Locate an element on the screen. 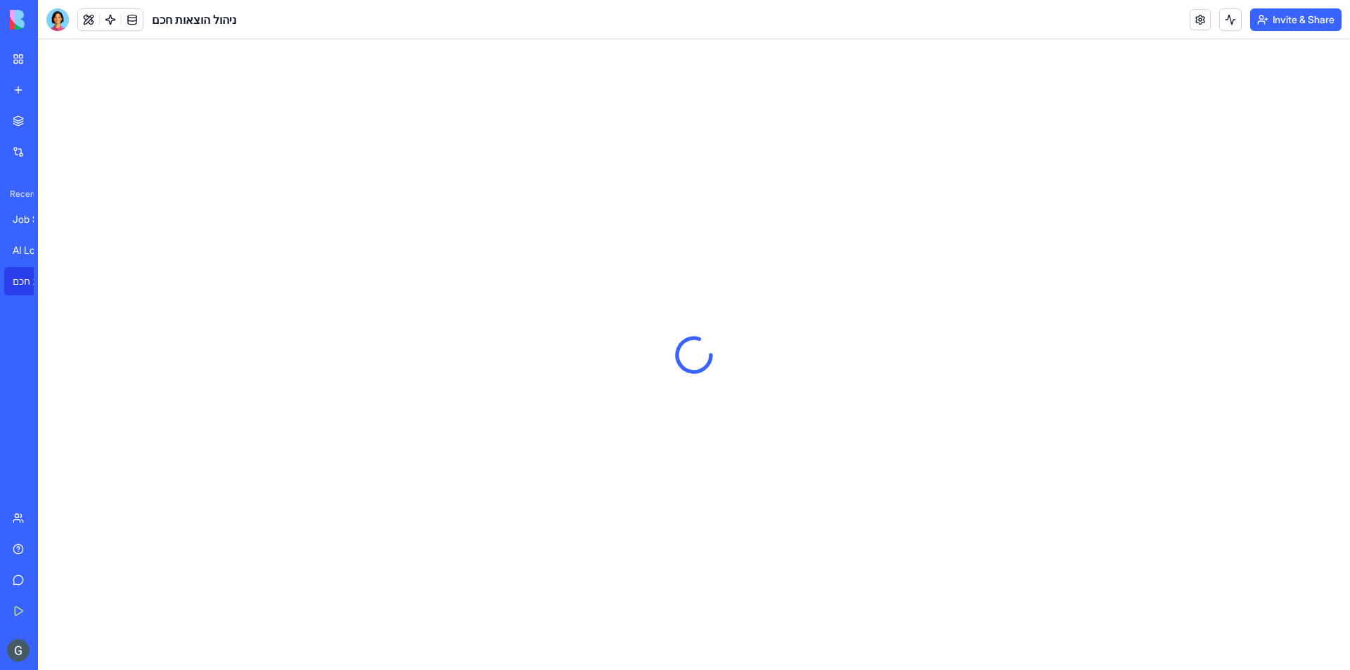 The height and width of the screenshot is (670, 1350). a: AI Logo Generator is located at coordinates (32, 250).